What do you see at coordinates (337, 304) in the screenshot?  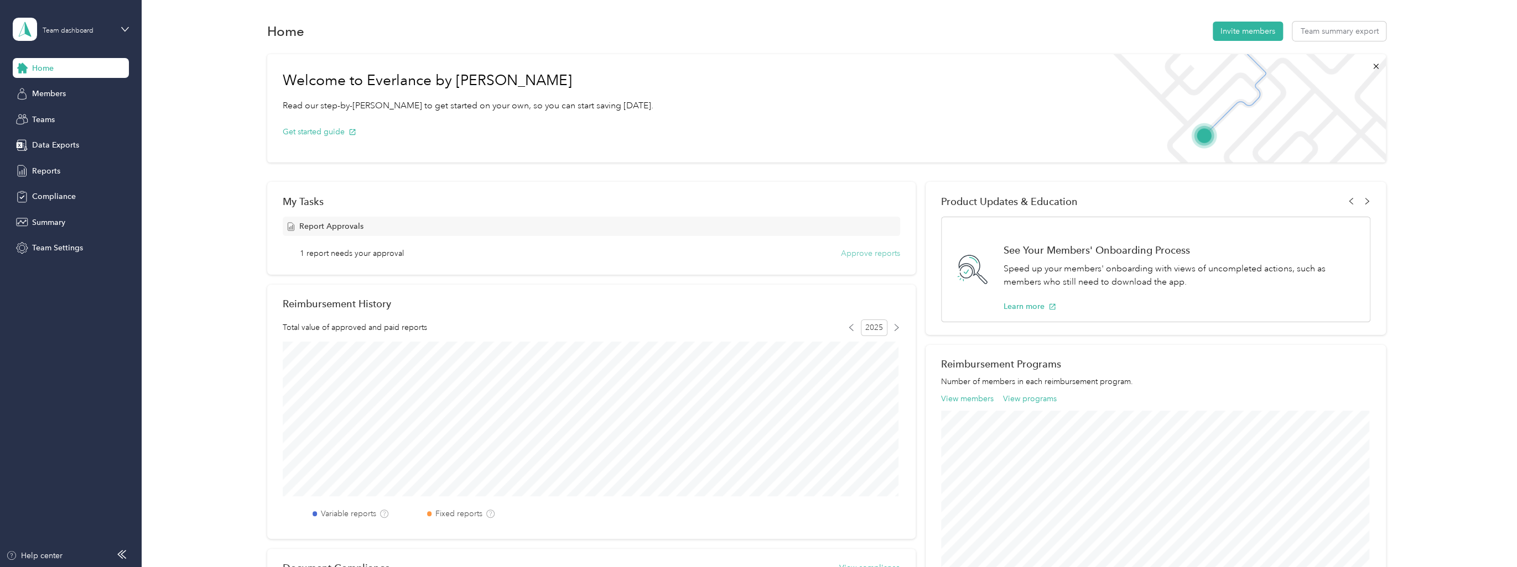 I see `h2: Reimbursement History` at bounding box center [337, 304].